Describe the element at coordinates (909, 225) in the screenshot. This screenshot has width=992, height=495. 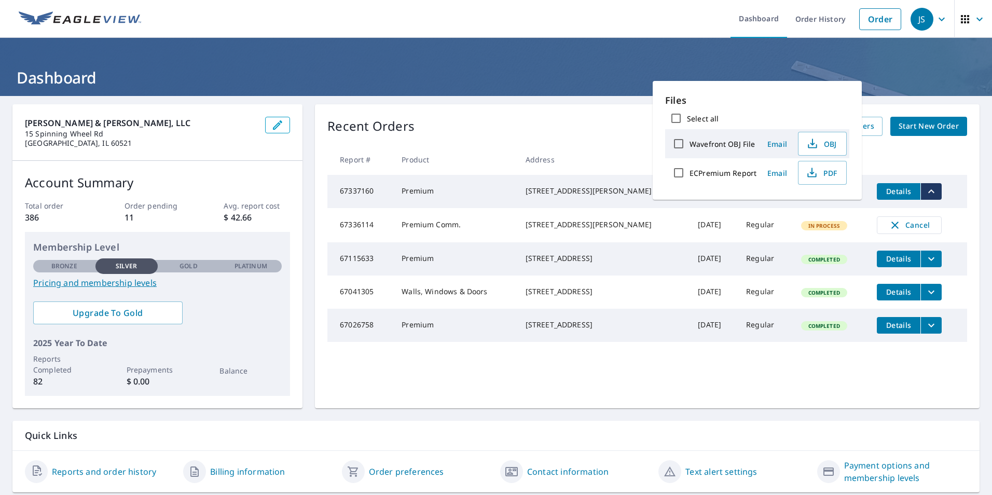
I see `span: Cancel` at that location.